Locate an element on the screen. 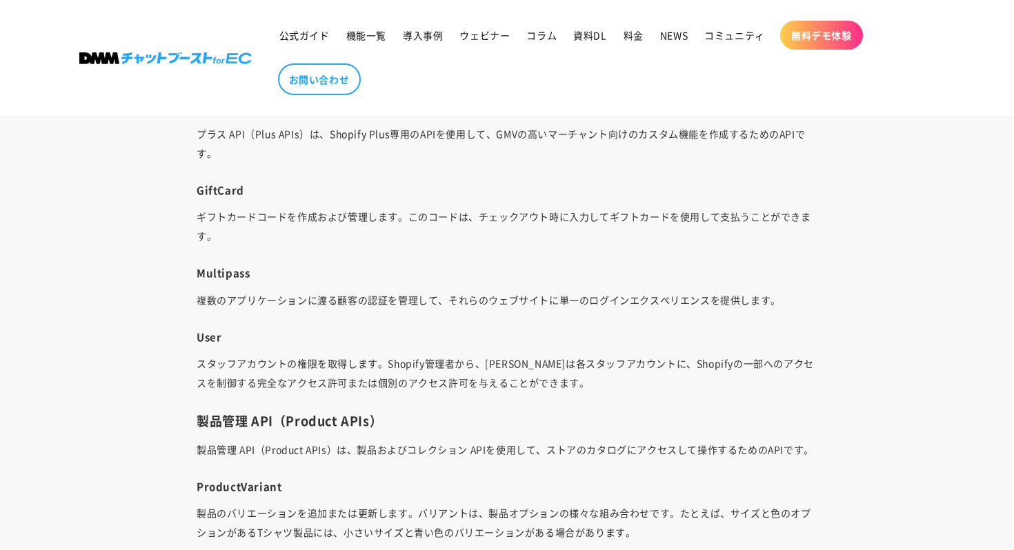 The image size is (1014, 550). img: 株式会社DMM Boost is located at coordinates (166, 58).